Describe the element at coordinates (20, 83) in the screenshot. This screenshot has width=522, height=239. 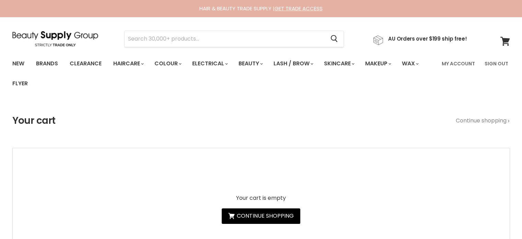
I see `a: Flyer` at that location.